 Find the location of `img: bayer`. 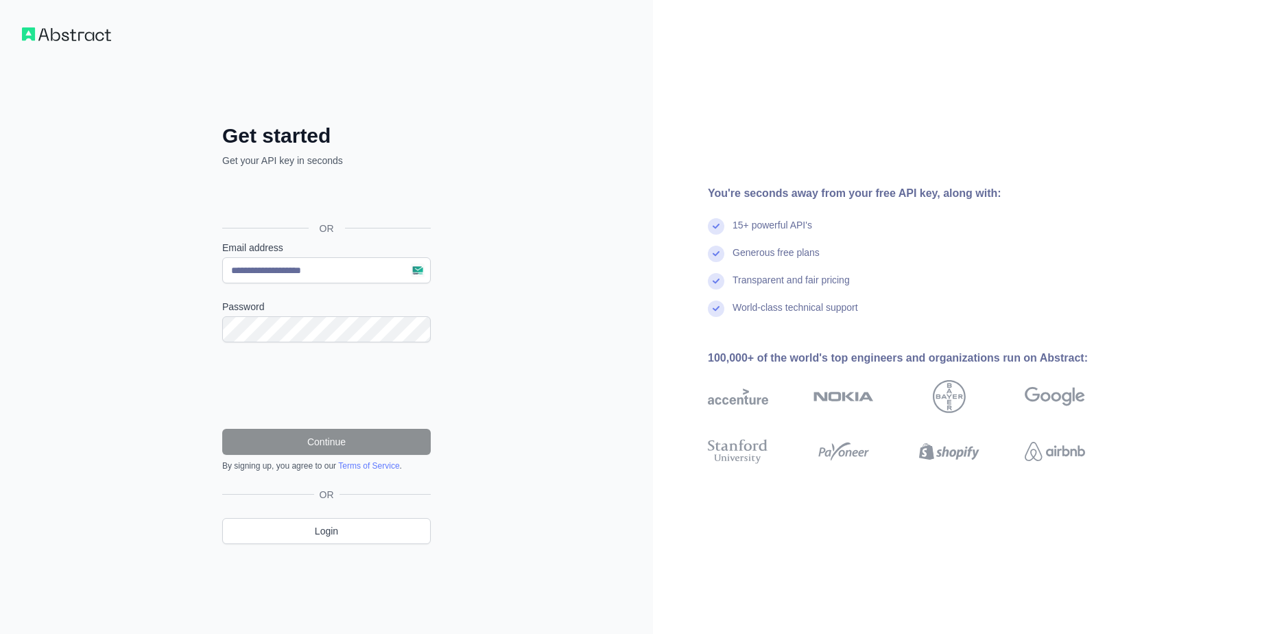

img: bayer is located at coordinates (949, 396).